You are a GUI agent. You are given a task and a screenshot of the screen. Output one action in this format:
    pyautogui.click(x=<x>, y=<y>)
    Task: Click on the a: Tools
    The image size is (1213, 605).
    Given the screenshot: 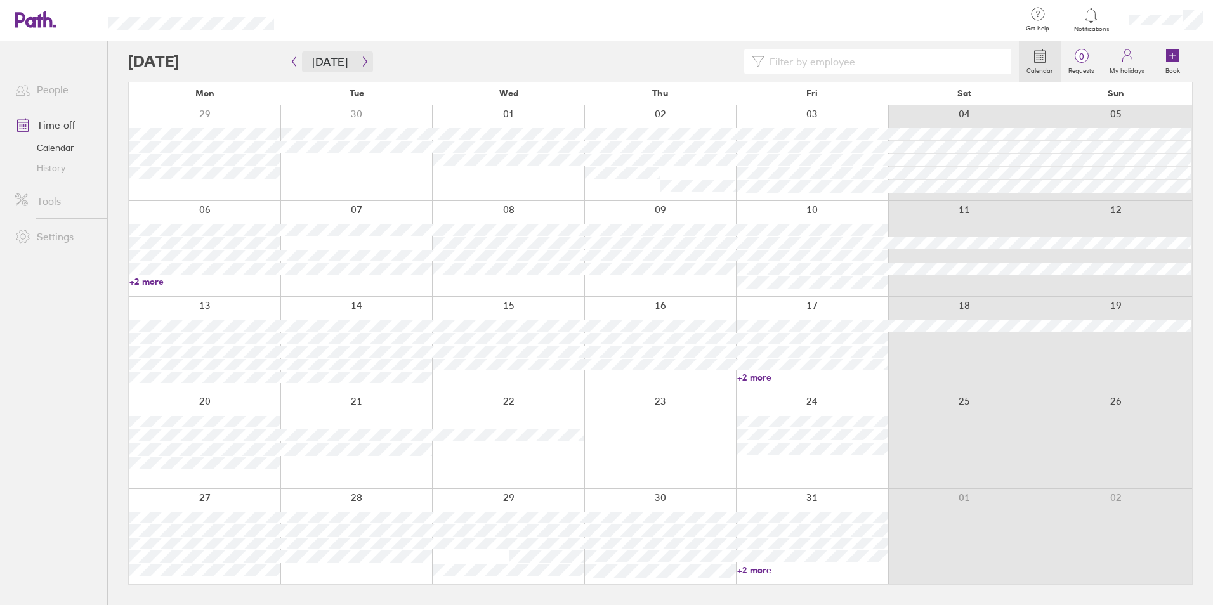 What is the action you would take?
    pyautogui.click(x=56, y=201)
    